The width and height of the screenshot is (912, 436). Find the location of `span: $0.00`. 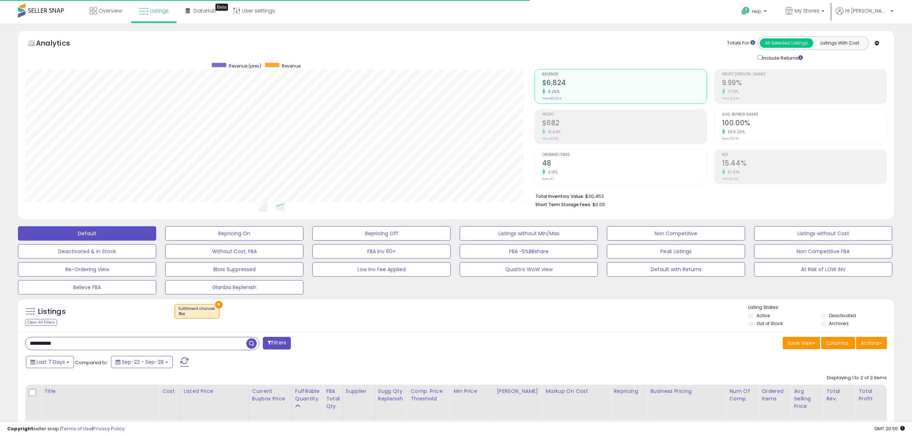

span: $0.00 is located at coordinates (599, 204).